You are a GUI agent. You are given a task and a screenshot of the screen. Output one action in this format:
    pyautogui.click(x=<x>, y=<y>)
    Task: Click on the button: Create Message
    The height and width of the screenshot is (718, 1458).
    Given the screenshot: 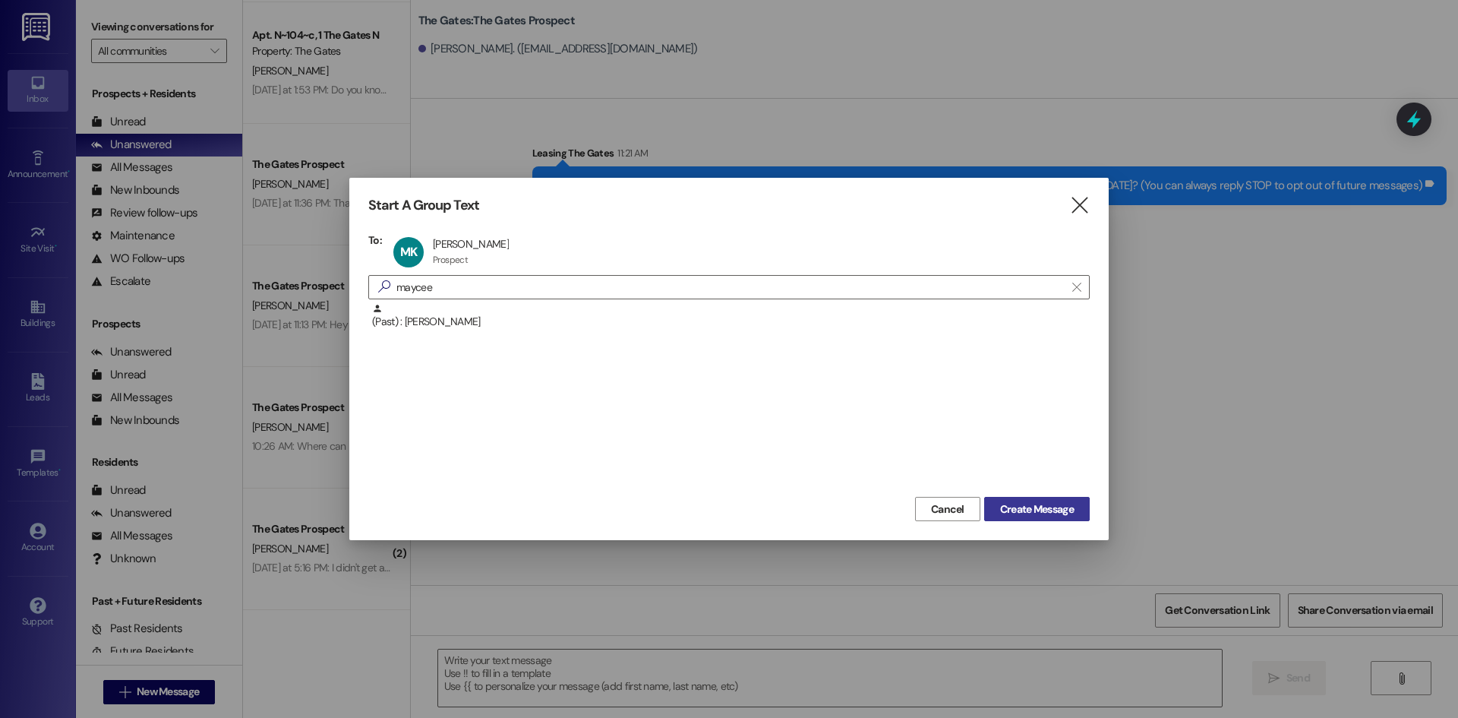 What is the action you would take?
    pyautogui.click(x=1036, y=509)
    